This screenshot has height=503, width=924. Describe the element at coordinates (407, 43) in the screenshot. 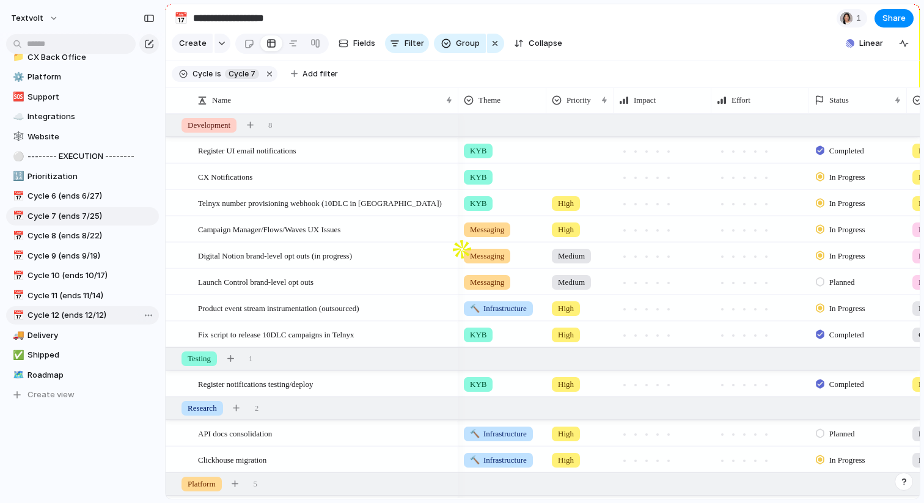

I see `button: Filter` at that location.